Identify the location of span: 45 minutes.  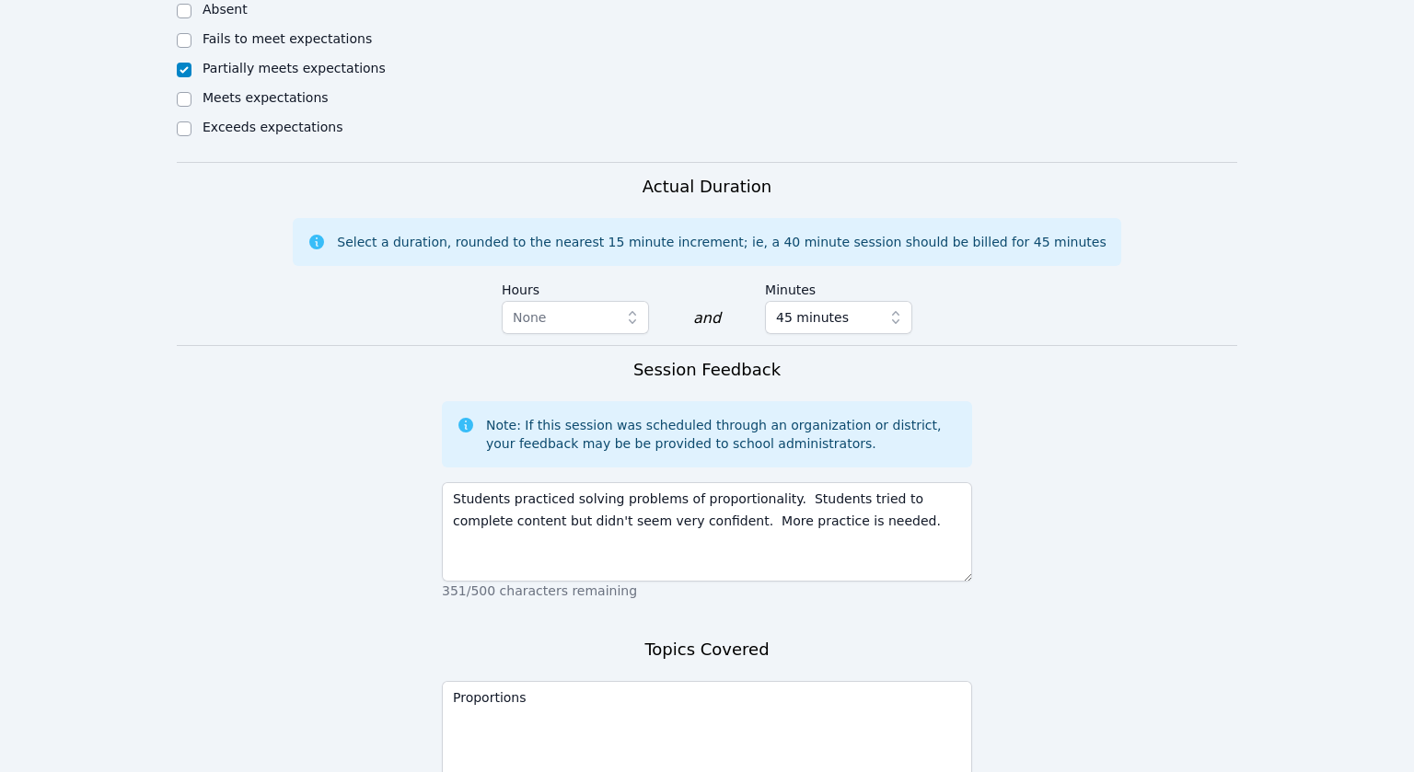
(812, 318).